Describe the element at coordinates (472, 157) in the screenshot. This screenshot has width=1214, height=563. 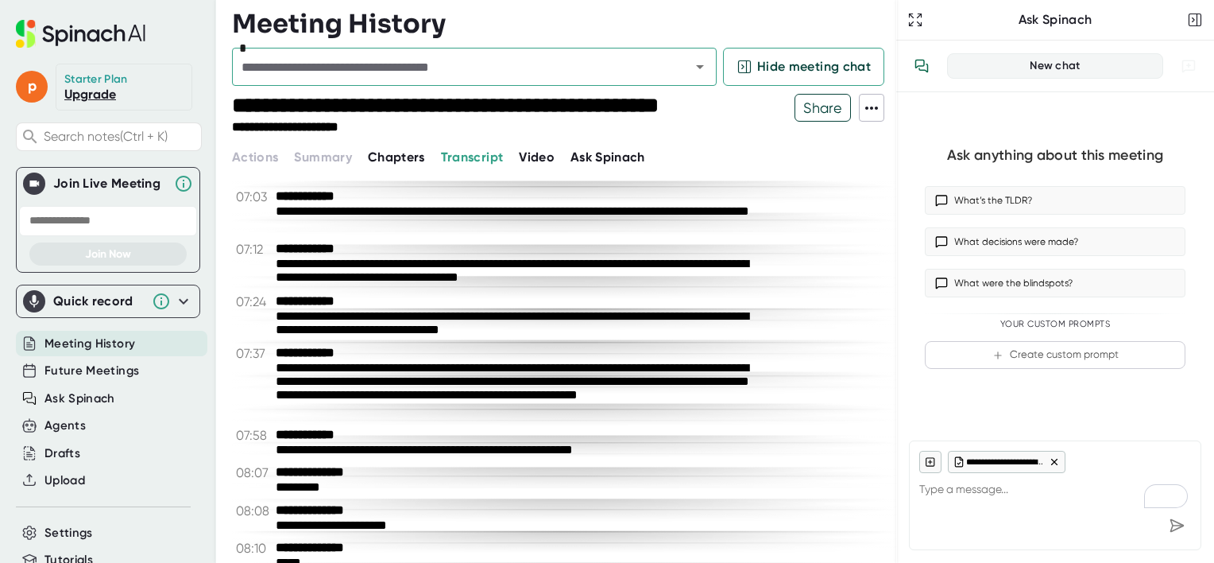
I see `span: Transcript` at that location.